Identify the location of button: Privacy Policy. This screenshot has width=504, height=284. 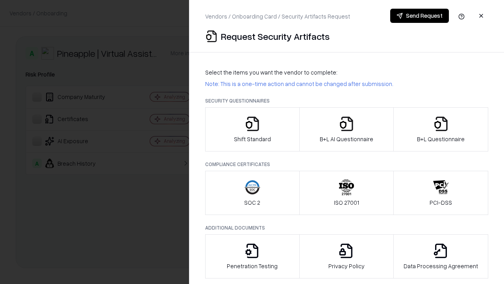
(347, 256).